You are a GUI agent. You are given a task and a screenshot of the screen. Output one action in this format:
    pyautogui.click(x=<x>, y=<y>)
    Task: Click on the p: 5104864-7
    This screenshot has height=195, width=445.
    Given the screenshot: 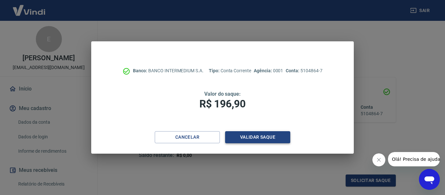 What is the action you would take?
    pyautogui.click(x=304, y=71)
    